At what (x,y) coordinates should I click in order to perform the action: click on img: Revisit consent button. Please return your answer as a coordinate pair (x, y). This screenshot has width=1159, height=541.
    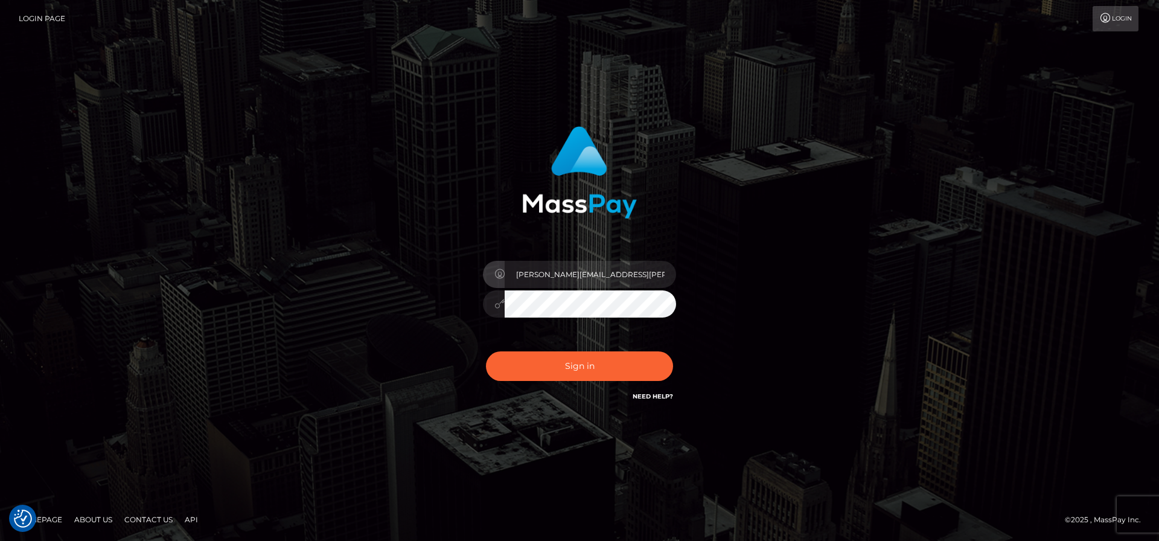
    Looking at the image, I should click on (23, 519).